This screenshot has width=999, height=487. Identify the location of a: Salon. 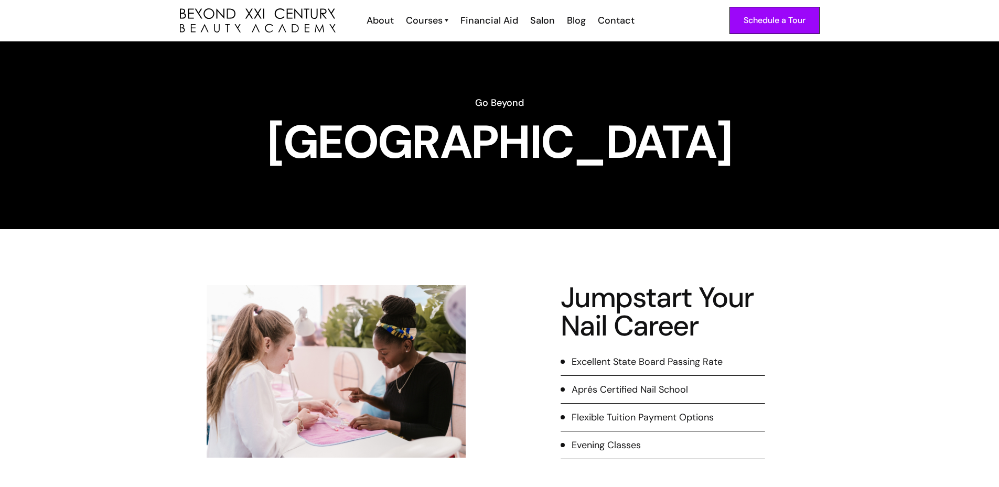
(542, 20).